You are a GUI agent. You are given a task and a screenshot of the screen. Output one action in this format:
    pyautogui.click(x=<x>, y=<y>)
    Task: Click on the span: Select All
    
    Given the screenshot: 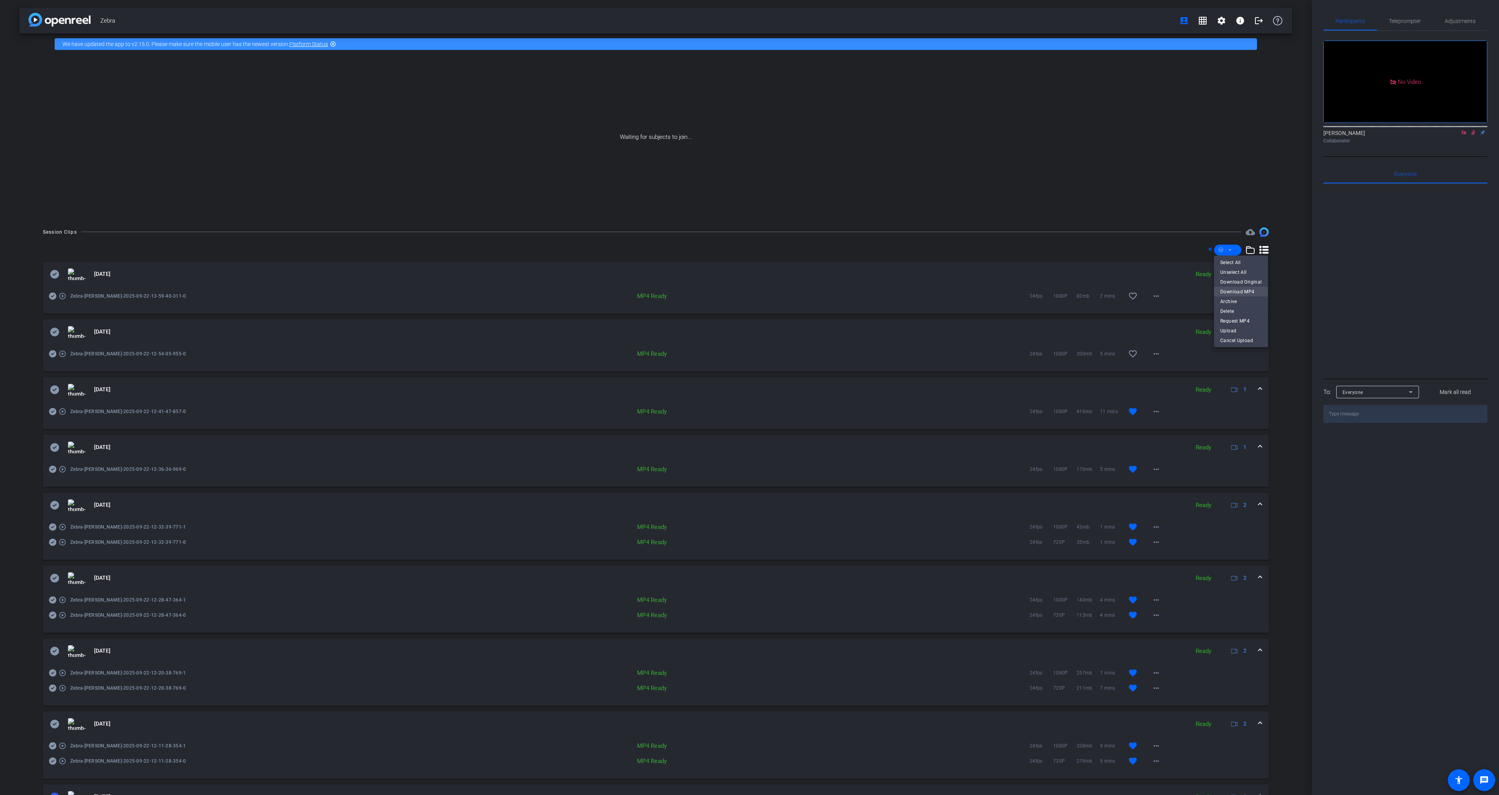 What is the action you would take?
    pyautogui.click(x=1241, y=262)
    